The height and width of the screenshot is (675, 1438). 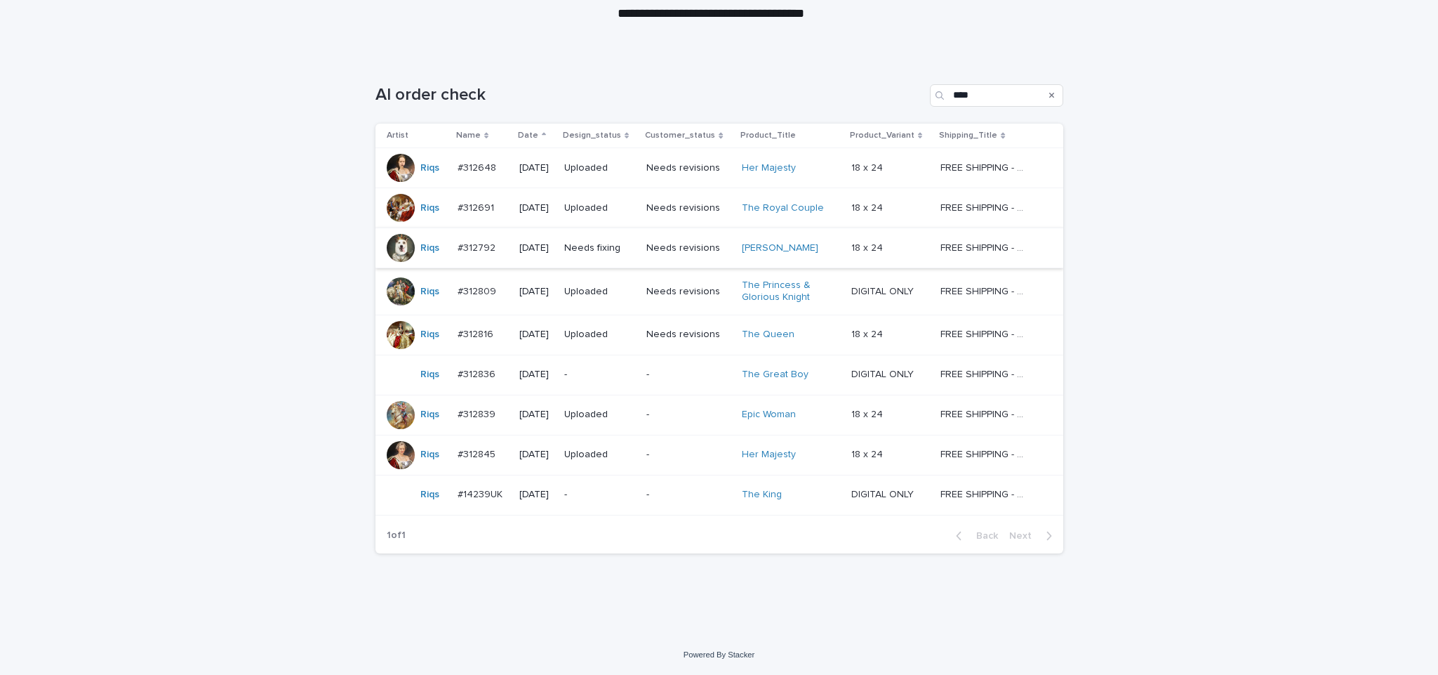 I want to click on p: Product_Variant, so click(x=882, y=135).